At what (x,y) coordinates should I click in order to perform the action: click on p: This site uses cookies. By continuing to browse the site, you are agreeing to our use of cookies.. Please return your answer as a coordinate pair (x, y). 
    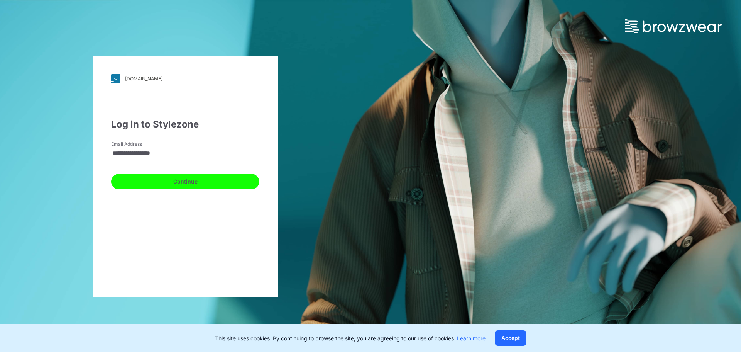
    Looking at the image, I should click on (350, 338).